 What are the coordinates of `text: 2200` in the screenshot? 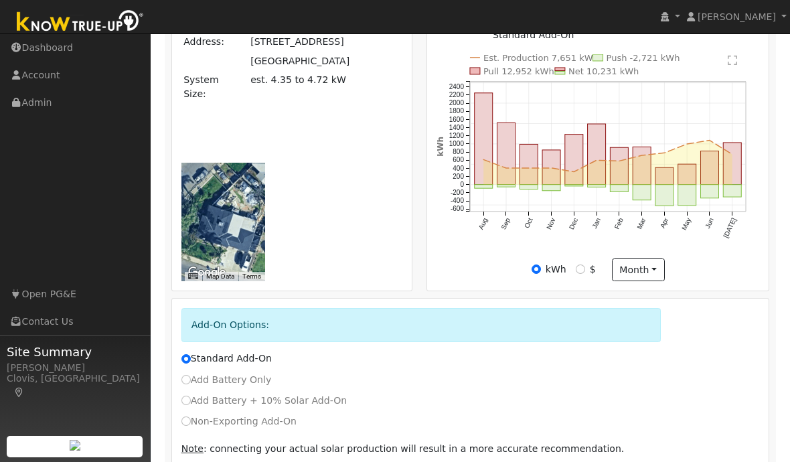 It's located at (457, 94).